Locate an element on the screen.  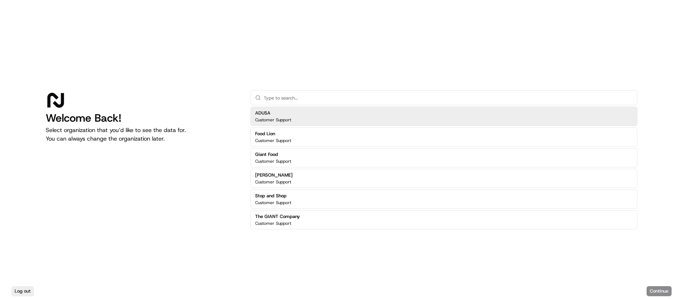
div: Suggestions is located at coordinates (444, 168).